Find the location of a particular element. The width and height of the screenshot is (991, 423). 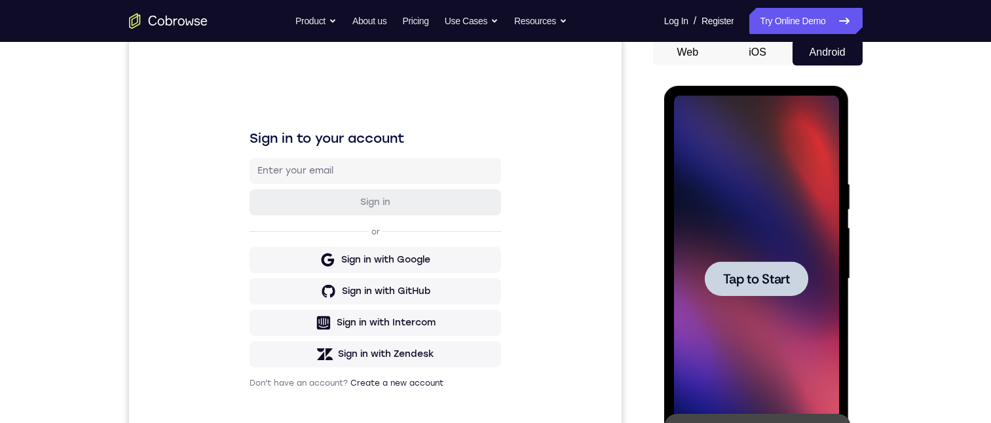

h1: Sign in to your account is located at coordinates (246, 99).